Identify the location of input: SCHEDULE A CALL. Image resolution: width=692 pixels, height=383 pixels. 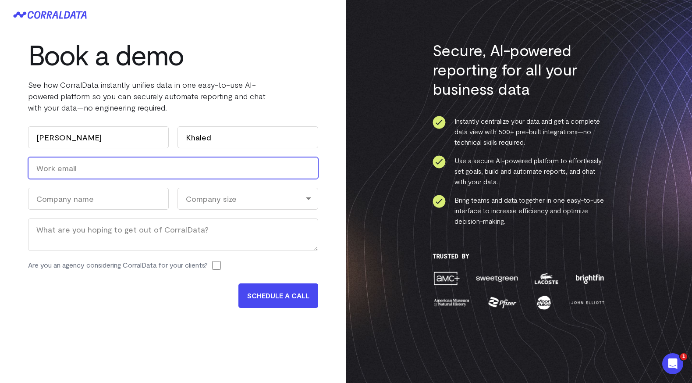
(278, 295).